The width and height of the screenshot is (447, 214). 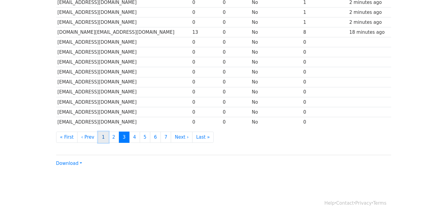 What do you see at coordinates (69, 163) in the screenshot?
I see `a: Download` at bounding box center [69, 163].